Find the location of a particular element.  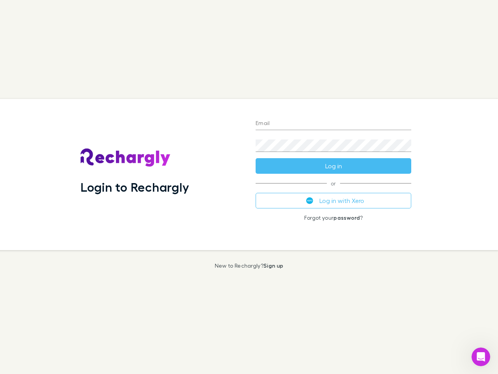

a: password is located at coordinates (347, 217).